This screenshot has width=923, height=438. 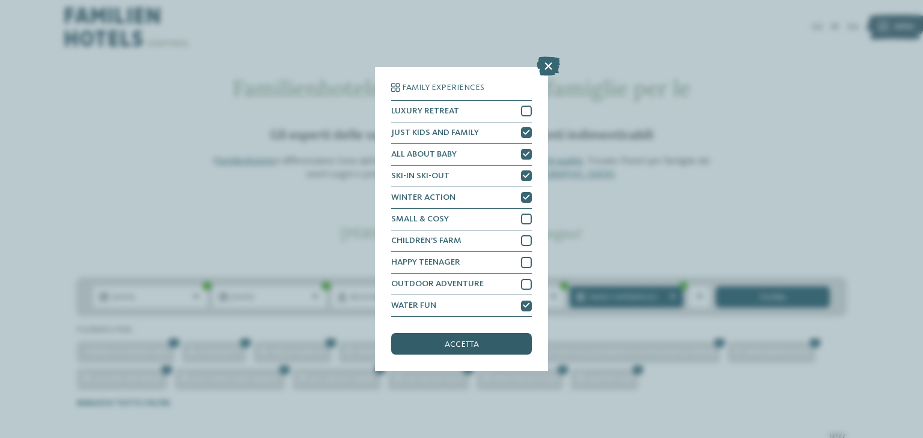 What do you see at coordinates (425, 111) in the screenshot?
I see `span: LUXURY RETREAT` at bounding box center [425, 111].